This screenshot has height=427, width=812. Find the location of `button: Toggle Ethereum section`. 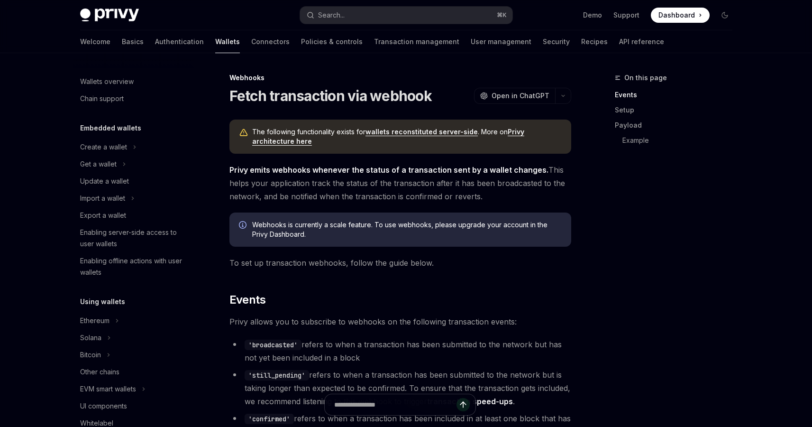

button: Toggle Ethereum section is located at coordinates (133, 321).